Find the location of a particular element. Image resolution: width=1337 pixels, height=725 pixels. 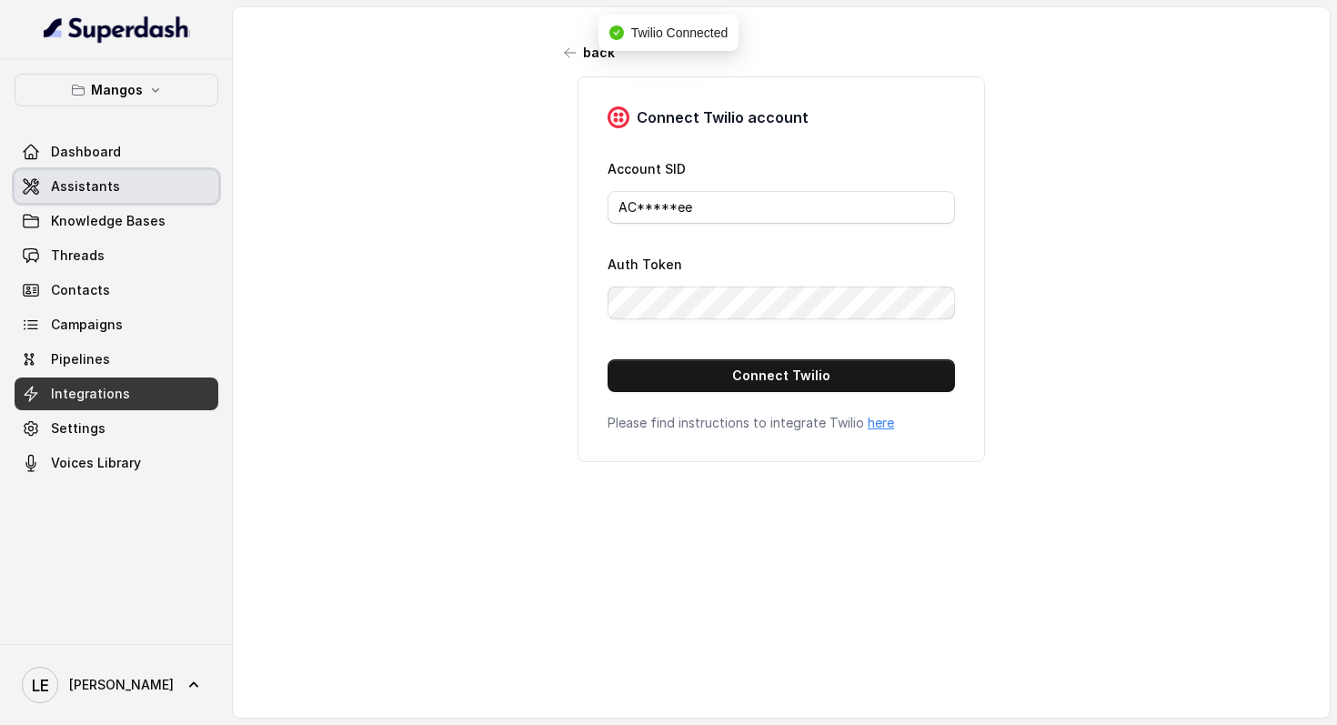

label: Account SID is located at coordinates (647, 168).